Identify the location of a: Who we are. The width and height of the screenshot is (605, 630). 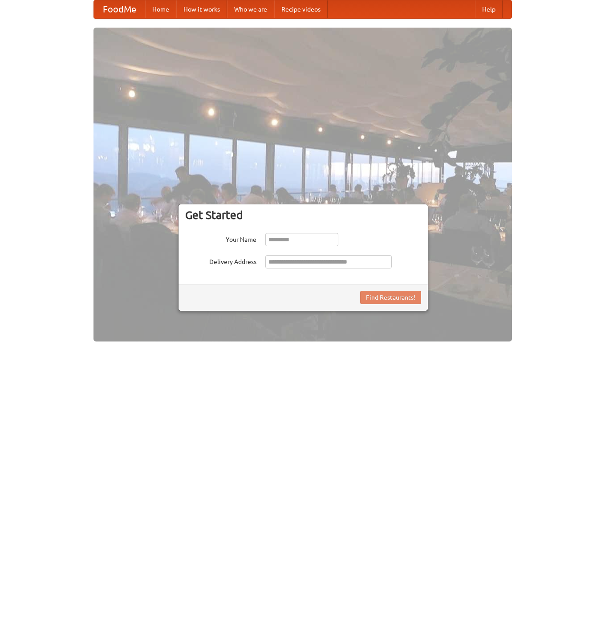
(251, 9).